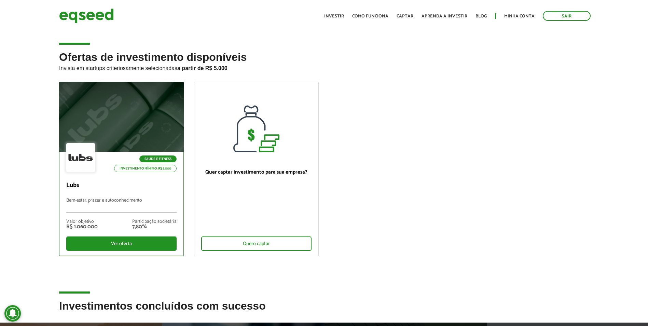 The image size is (648, 326). I want to click on h2: Ofertas de investimento disponíveis, so click(324, 66).